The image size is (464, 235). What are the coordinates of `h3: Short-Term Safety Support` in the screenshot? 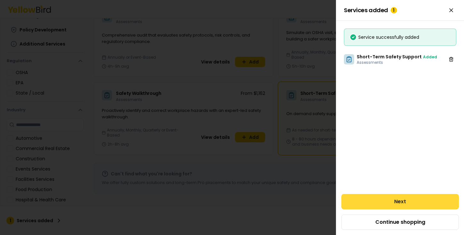 It's located at (396, 57).